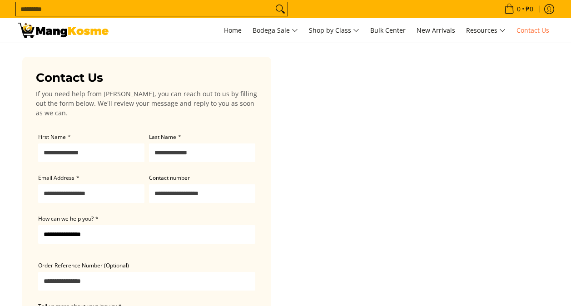 The image size is (571, 306). What do you see at coordinates (52, 137) in the screenshot?
I see `span: First Name` at bounding box center [52, 137].